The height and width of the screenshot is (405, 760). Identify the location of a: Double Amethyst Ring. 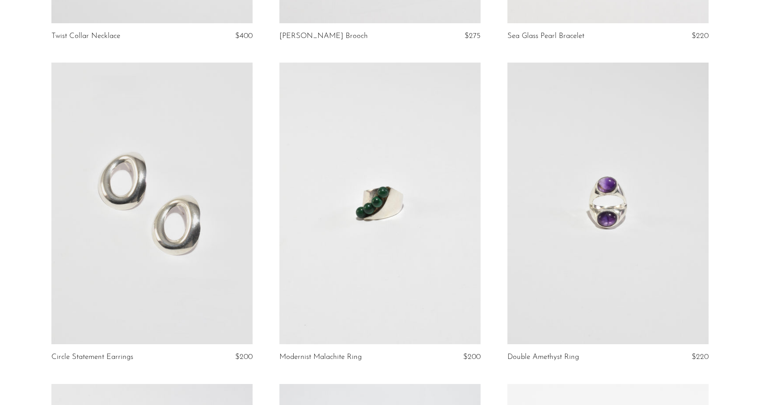
(543, 357).